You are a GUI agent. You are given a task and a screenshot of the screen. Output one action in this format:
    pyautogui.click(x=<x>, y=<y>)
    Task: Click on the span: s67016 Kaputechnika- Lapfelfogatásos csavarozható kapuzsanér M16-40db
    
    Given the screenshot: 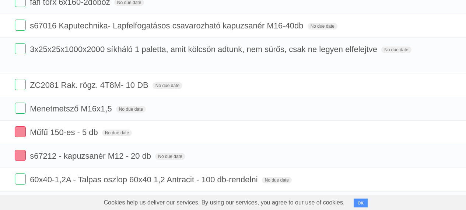 What is the action you would take?
    pyautogui.click(x=167, y=25)
    